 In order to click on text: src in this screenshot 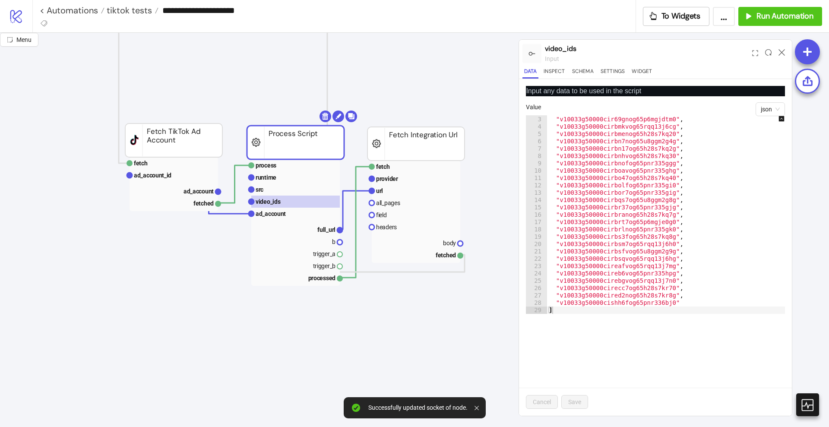, I will do `click(259, 189)`.